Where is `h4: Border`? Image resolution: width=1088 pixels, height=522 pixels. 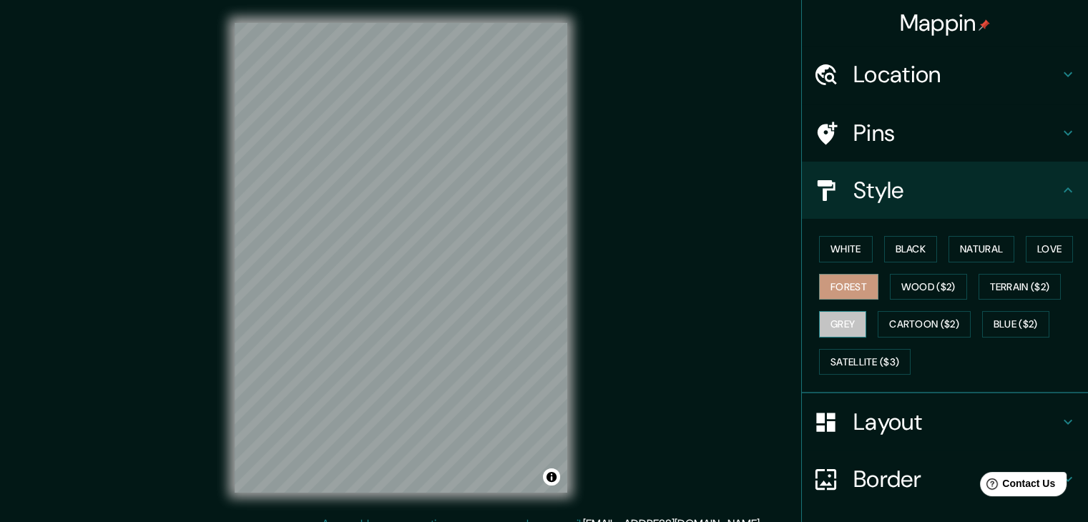
h4: Border is located at coordinates (956, 479).